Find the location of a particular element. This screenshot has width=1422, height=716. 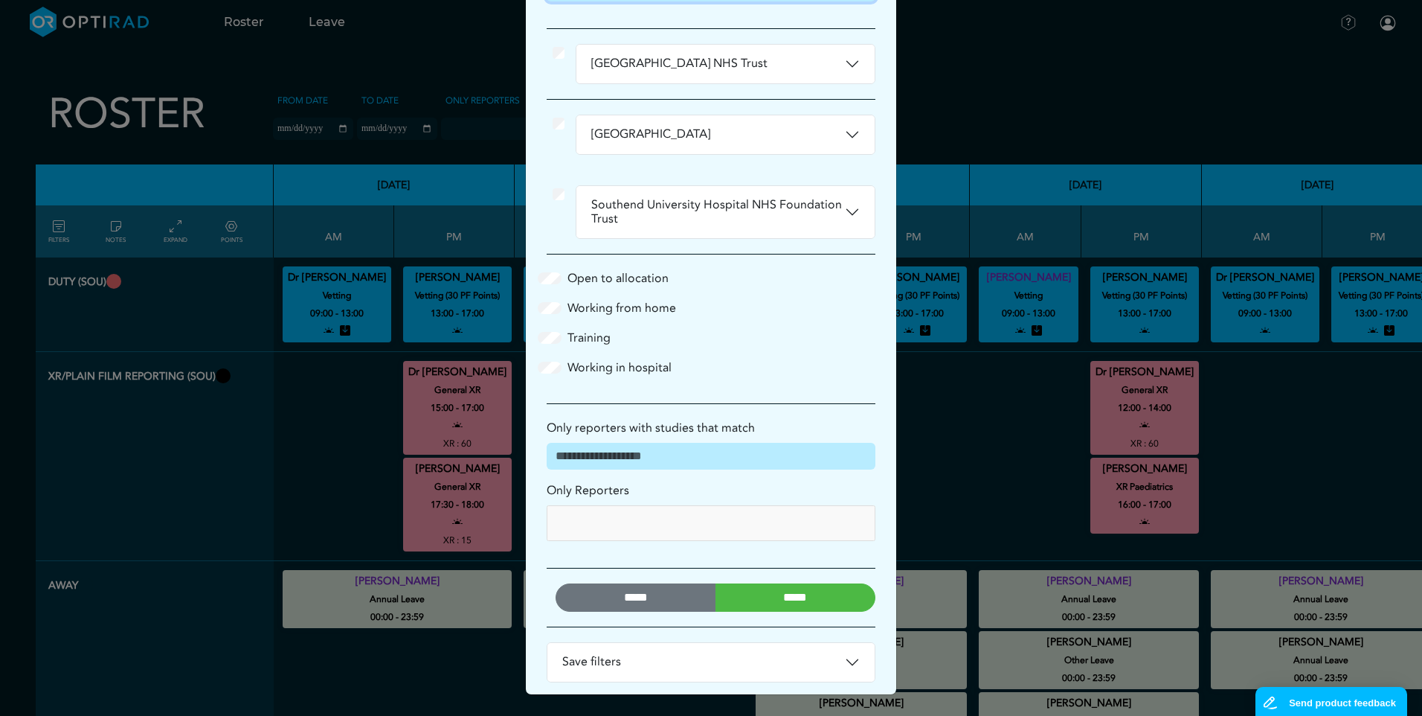

label: Only reporters with studies that match is located at coordinates (651, 428).